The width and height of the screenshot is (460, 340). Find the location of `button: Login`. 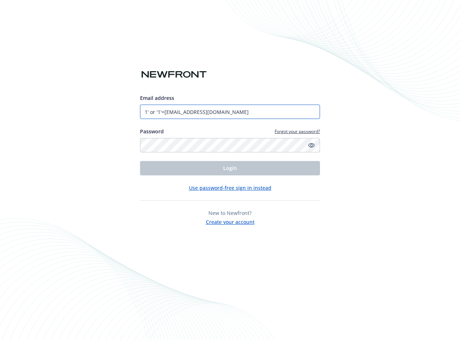

button: Login is located at coordinates (230, 168).